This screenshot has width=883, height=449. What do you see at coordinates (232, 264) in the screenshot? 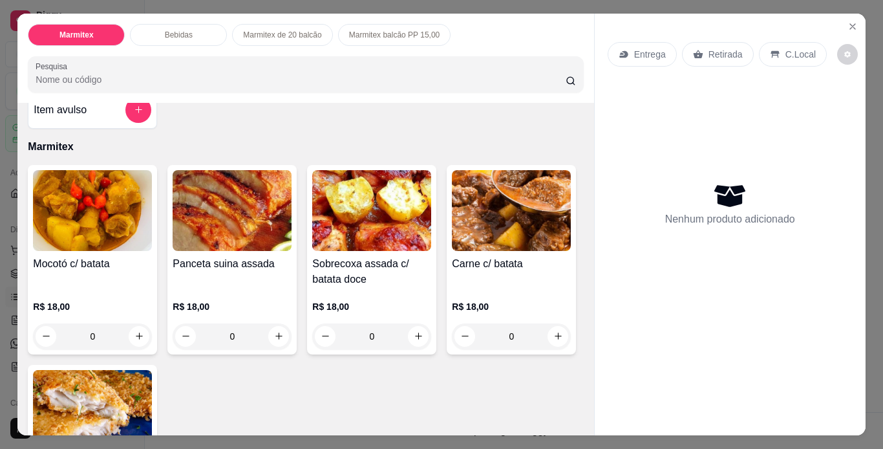
I see `h4: Panceta suina assada` at bounding box center [232, 264].